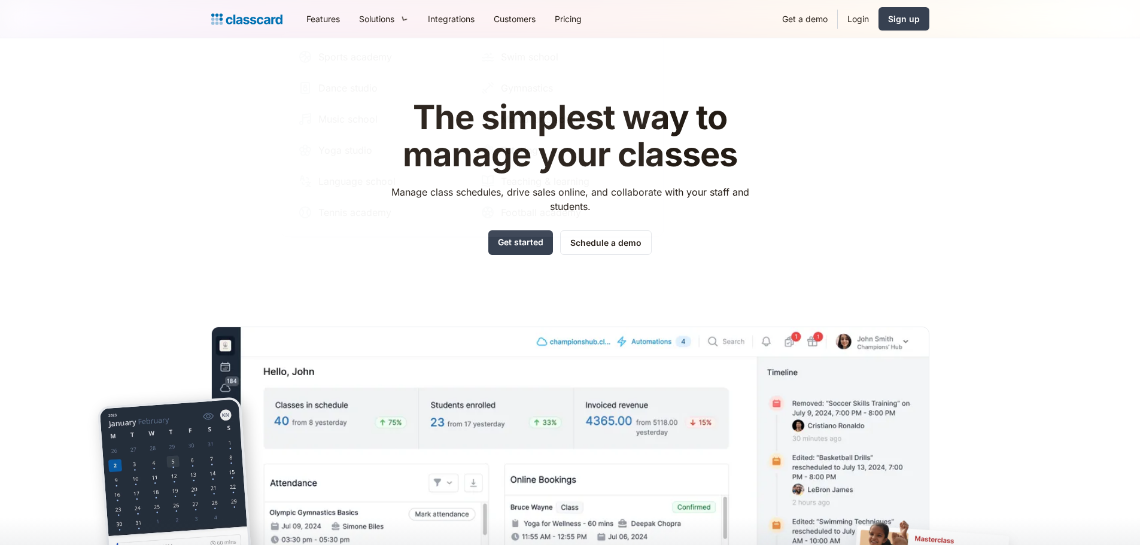 The image size is (1140, 545). I want to click on a: Sign up, so click(904, 19).